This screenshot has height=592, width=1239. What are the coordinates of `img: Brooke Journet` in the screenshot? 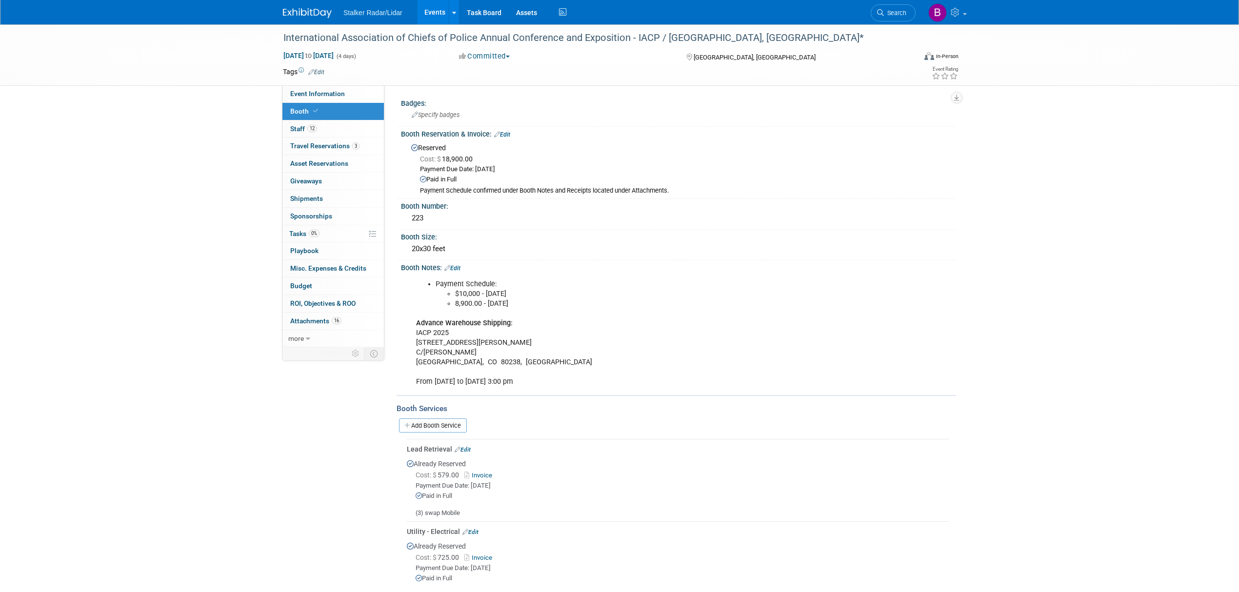 It's located at (937, 13).